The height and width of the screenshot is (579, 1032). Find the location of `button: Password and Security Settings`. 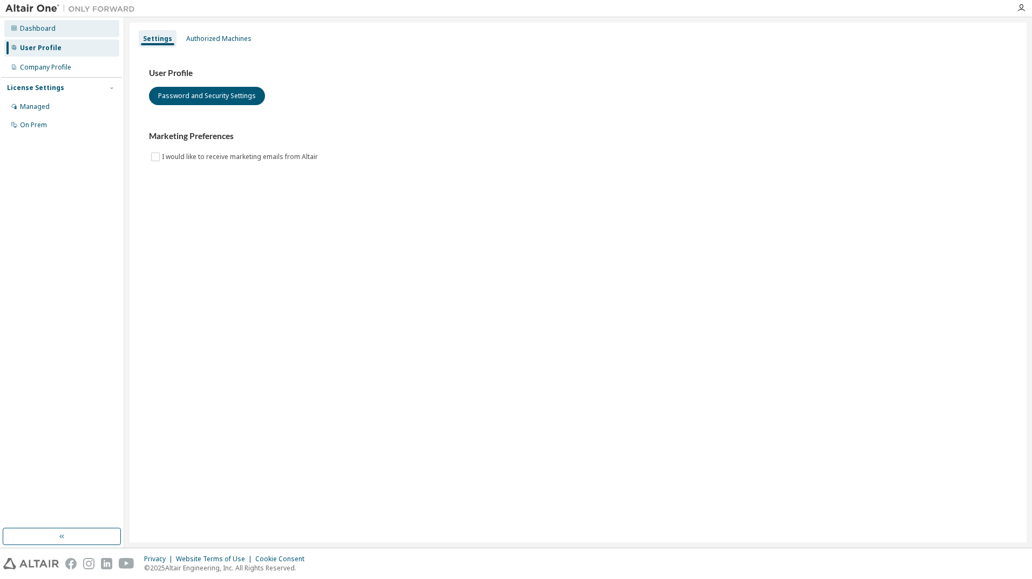

button: Password and Security Settings is located at coordinates (207, 96).